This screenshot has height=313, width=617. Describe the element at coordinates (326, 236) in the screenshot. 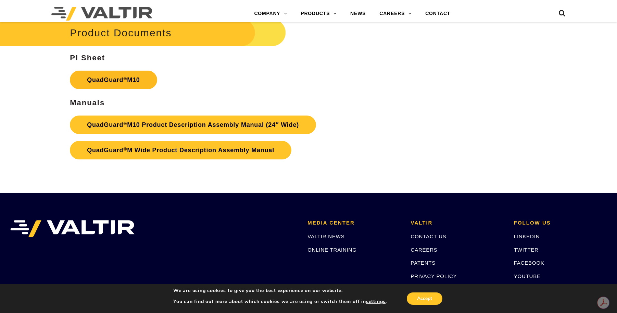

I see `a: VALTIR NEWS` at that location.